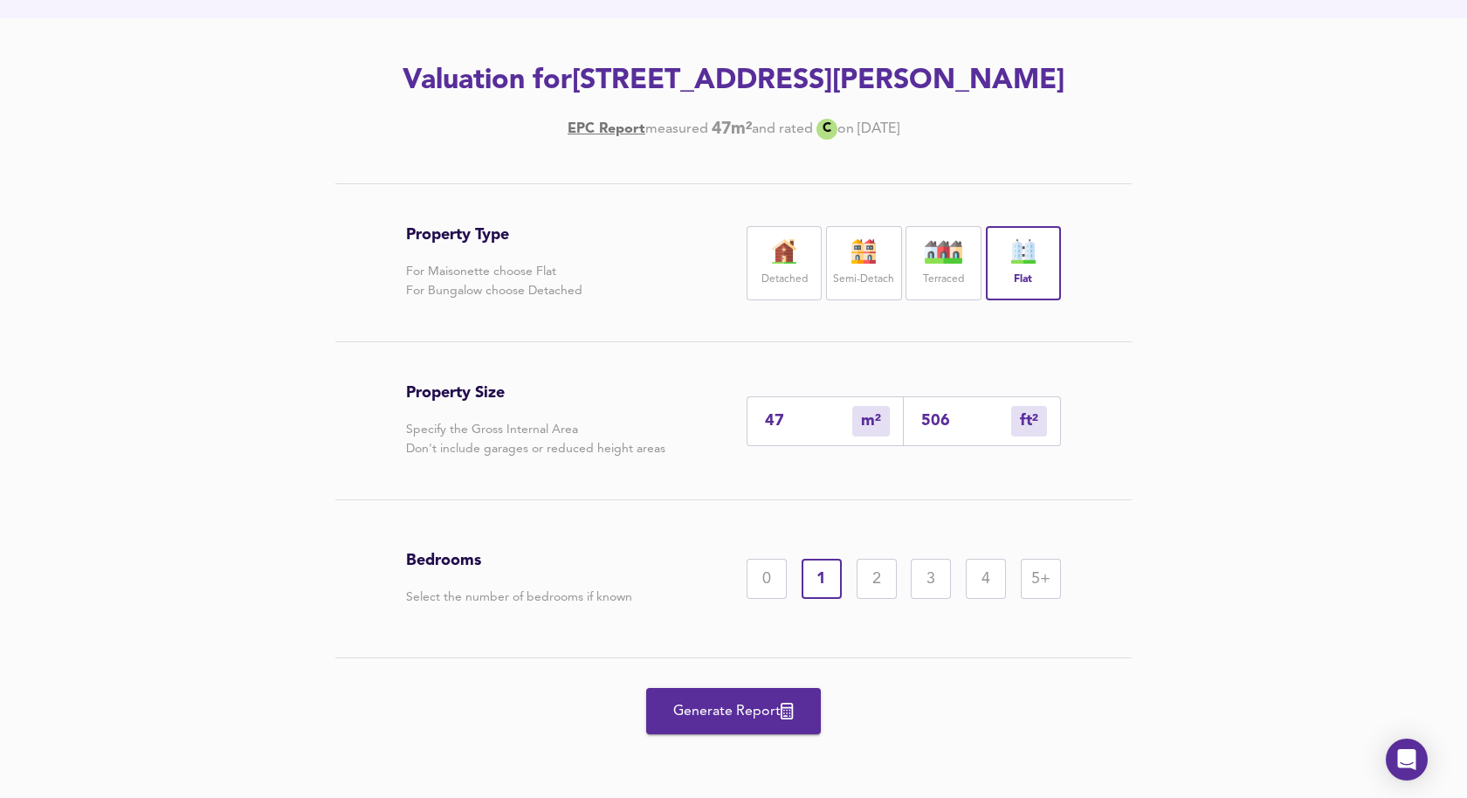 This screenshot has height=798, width=1467. I want to click on div: Terraced, so click(943, 263).